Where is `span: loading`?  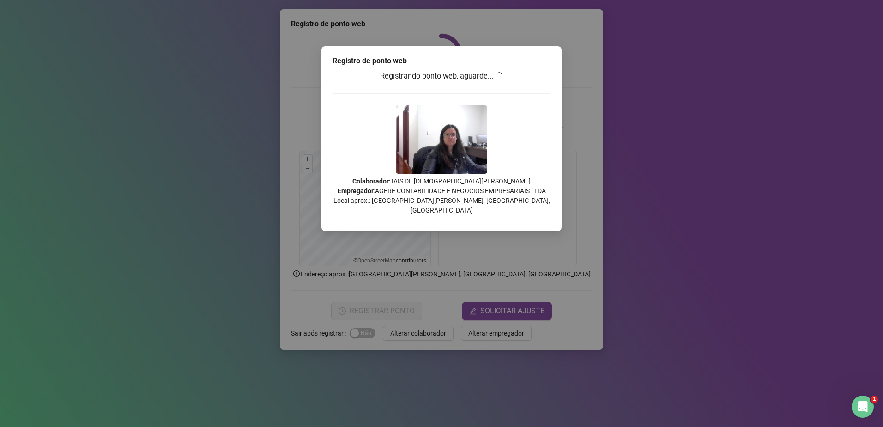
span: loading is located at coordinates (499, 76).